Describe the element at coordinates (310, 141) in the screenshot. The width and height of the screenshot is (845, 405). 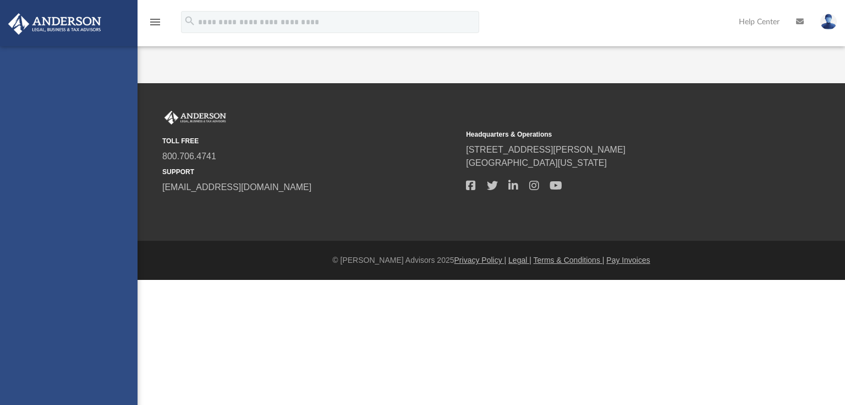
I see `small: TOLL FREE` at that location.